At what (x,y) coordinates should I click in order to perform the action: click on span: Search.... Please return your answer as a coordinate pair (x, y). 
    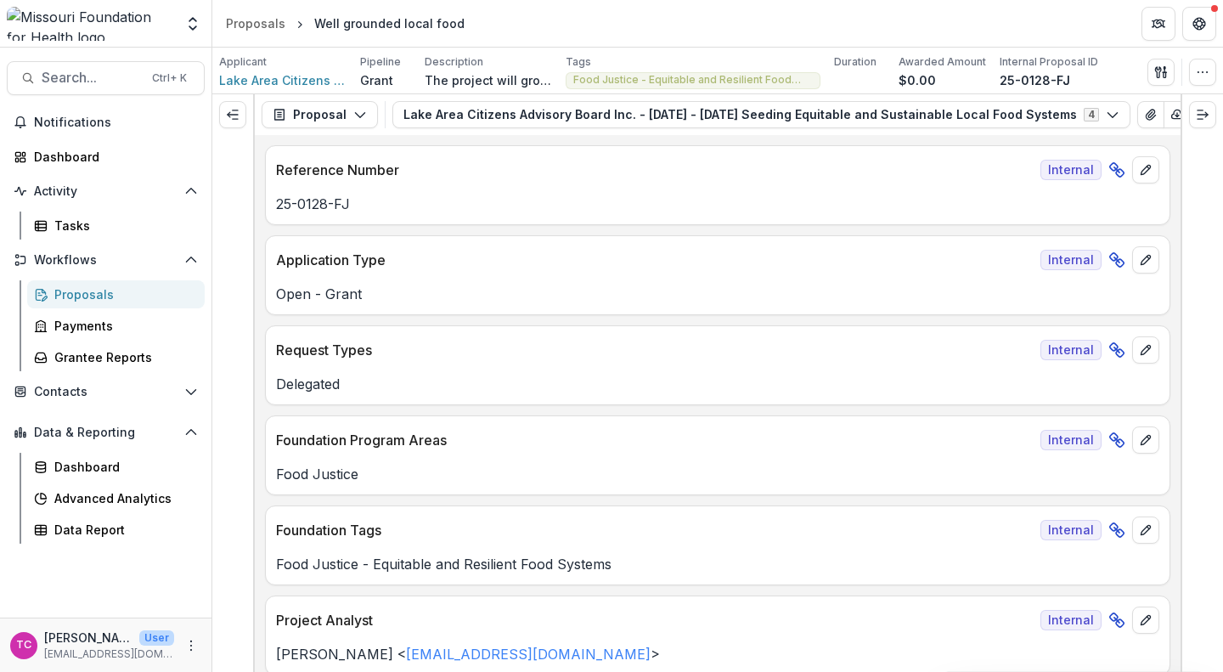
    Looking at the image, I should click on (92, 77).